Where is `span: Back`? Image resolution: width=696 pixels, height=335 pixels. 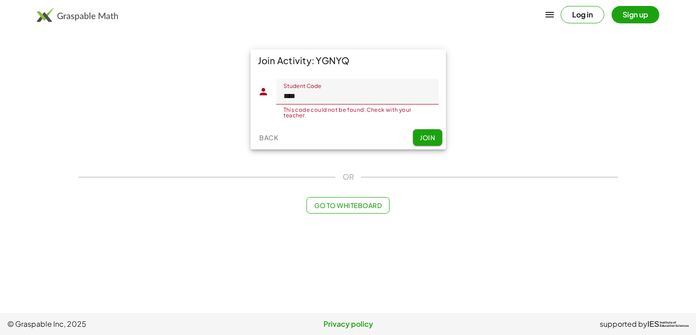
span: Back is located at coordinates (268, 138).